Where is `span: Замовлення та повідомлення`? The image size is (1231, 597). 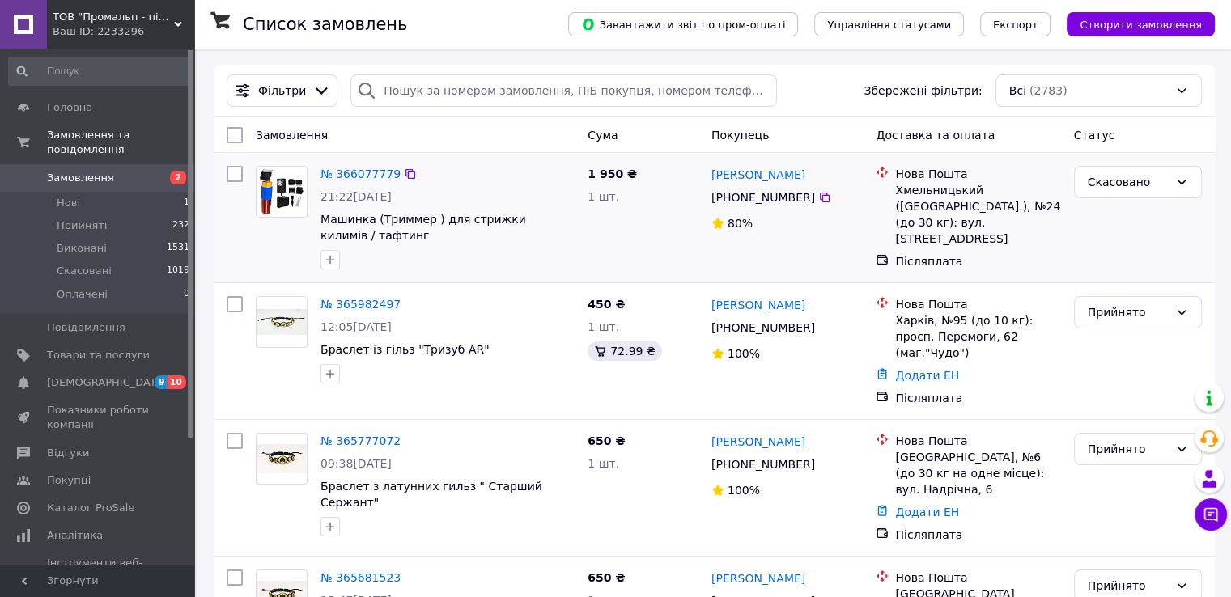
span: Замовлення та повідомлення is located at coordinates (121, 142).